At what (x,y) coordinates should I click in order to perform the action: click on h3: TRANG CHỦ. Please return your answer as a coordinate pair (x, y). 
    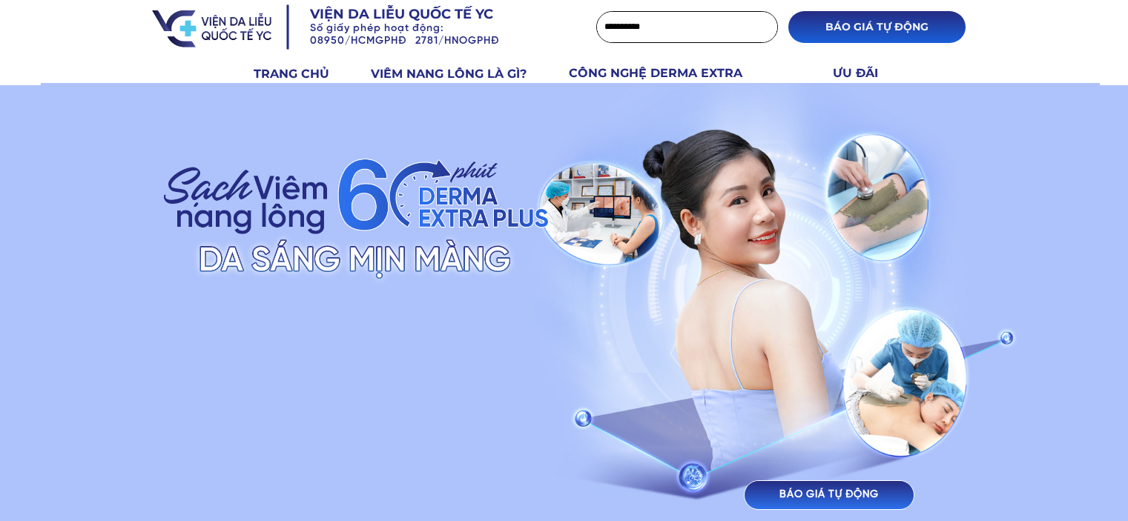
    Looking at the image, I should click on (303, 74).